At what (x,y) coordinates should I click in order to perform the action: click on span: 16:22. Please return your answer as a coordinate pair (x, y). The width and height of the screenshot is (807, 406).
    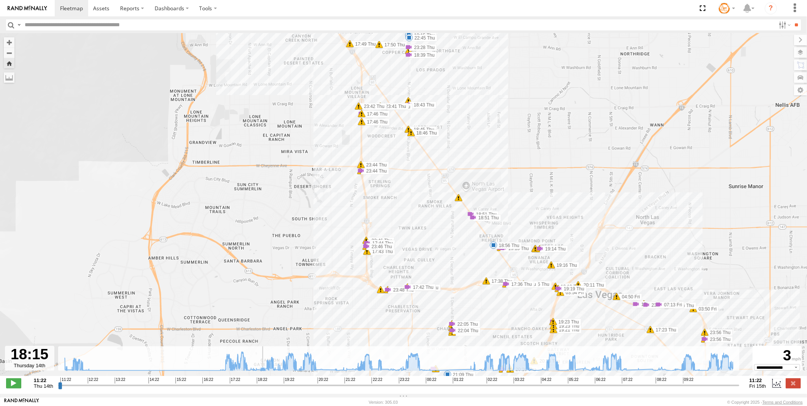
    Looking at the image, I should click on (208, 381).